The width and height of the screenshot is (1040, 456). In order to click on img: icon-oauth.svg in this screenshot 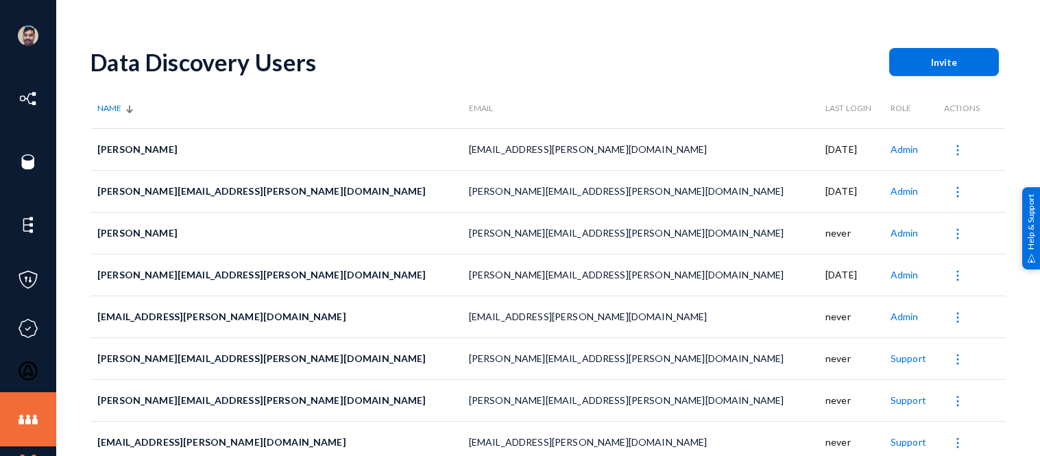, I will do `click(28, 371)`.